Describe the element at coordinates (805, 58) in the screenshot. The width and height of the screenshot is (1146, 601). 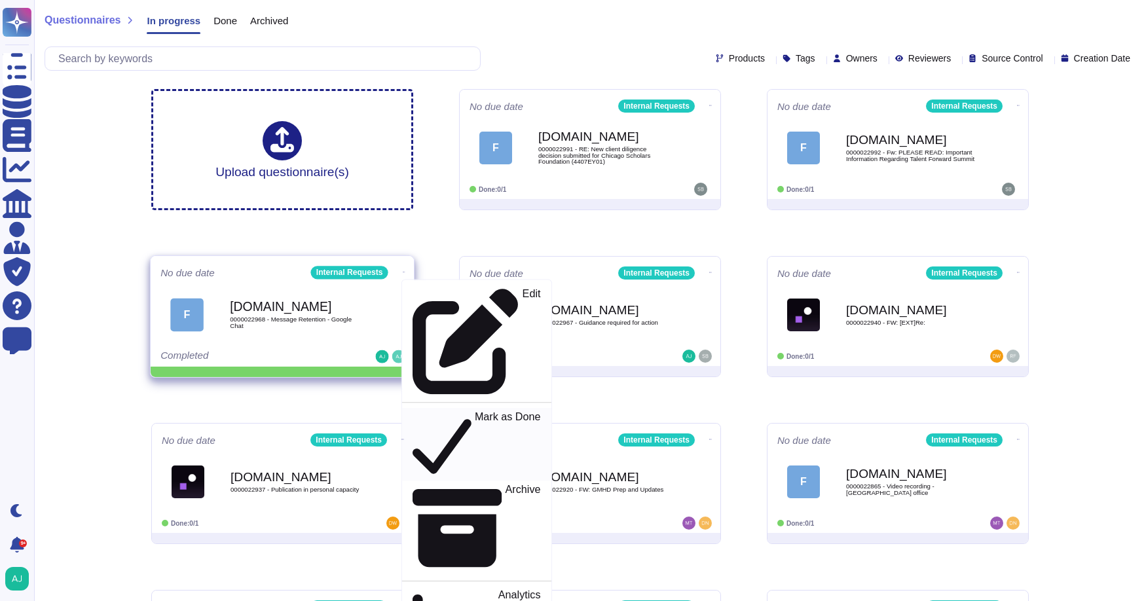
I see `span: Tags` at that location.